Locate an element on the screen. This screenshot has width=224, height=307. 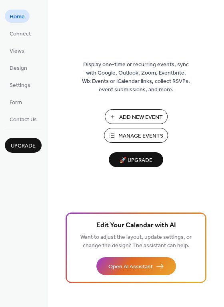
button: Add New Event is located at coordinates (136, 117).